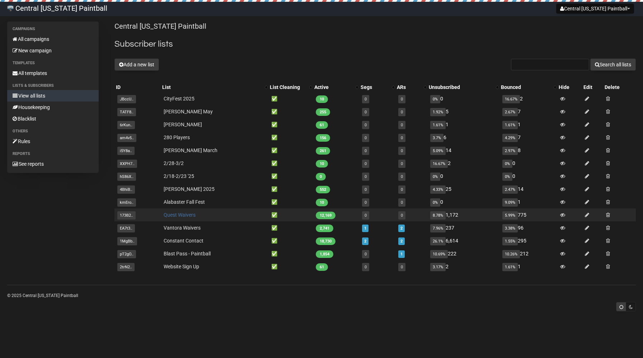  What do you see at coordinates (510, 228) in the screenshot?
I see `span: 3.38%` at bounding box center [510, 228].